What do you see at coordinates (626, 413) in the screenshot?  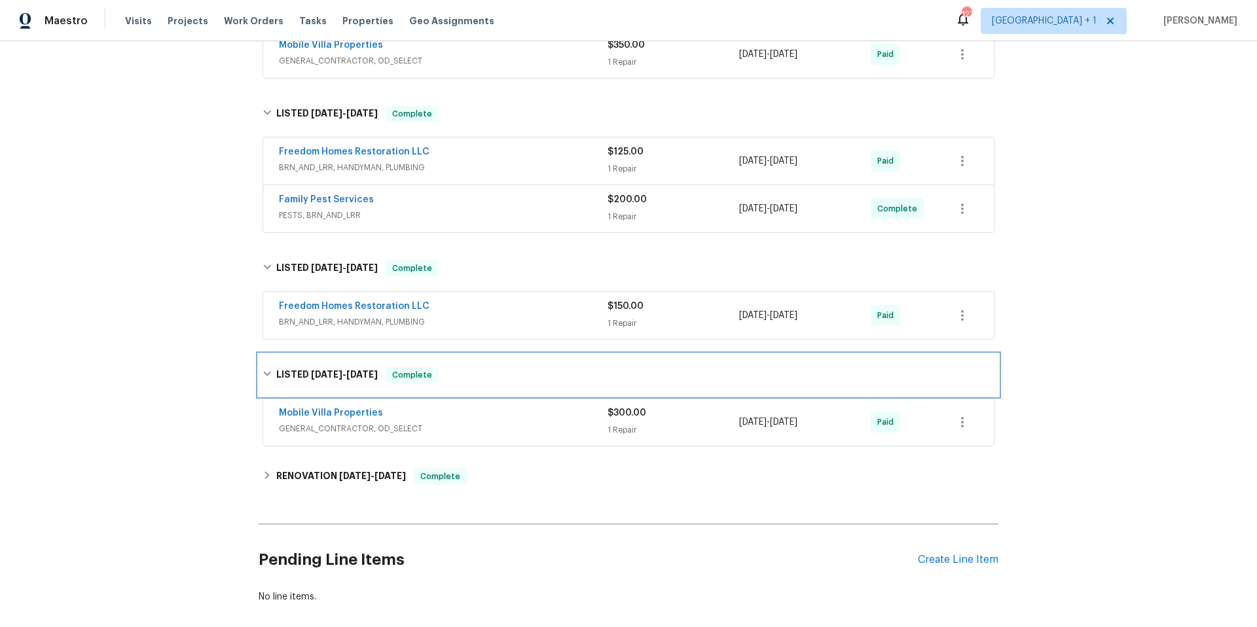 I see `span: $300.00` at bounding box center [626, 413].